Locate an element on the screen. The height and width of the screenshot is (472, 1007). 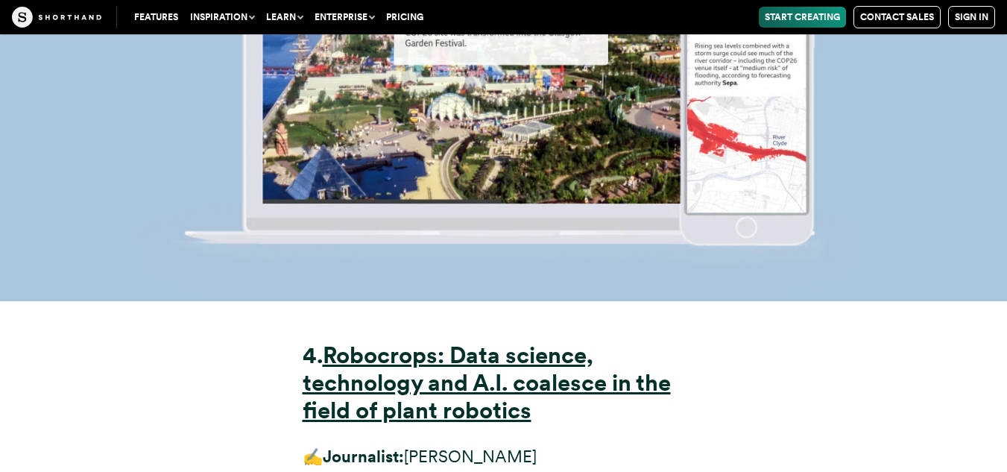
a: Features is located at coordinates (156, 17).